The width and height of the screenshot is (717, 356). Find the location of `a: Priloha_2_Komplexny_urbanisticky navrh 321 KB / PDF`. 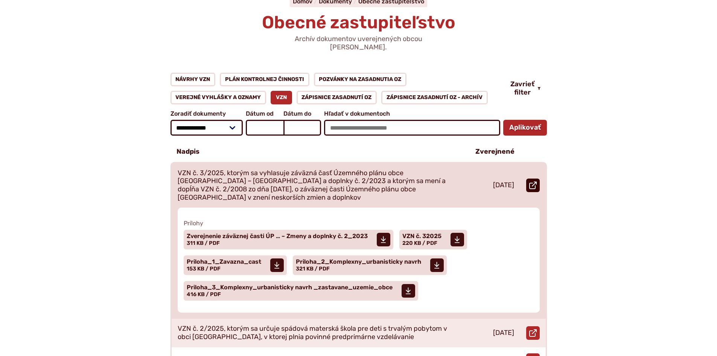

a: Priloha_2_Komplexny_urbanisticky navrh 321 KB / PDF is located at coordinates (369, 265).